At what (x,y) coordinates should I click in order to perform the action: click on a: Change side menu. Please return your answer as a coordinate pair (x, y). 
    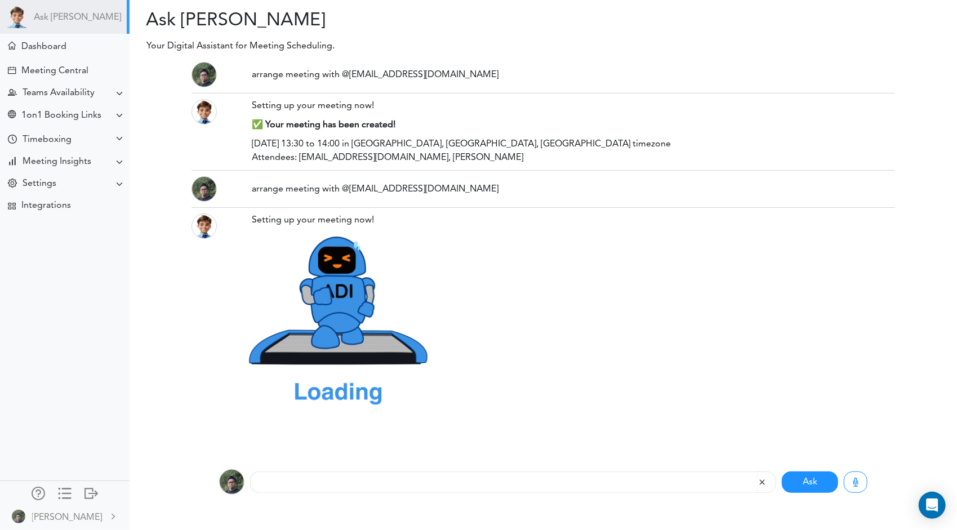
    Looking at the image, I should click on (65, 494).